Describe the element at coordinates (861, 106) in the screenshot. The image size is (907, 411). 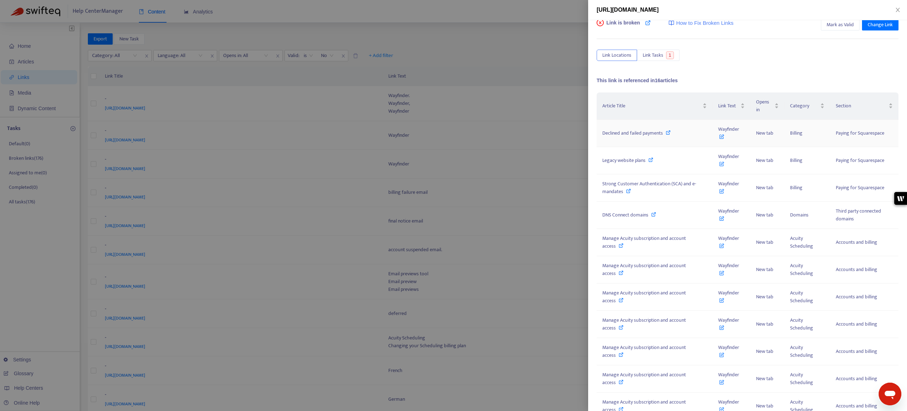
I see `span: Section` at that location.